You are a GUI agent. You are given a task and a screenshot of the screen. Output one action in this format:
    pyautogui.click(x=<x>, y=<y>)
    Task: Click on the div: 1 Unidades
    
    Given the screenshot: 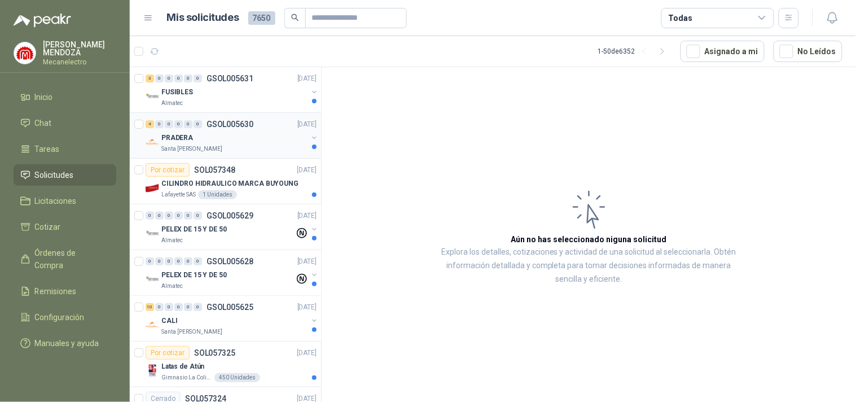 What is the action you would take?
    pyautogui.click(x=217, y=195)
    